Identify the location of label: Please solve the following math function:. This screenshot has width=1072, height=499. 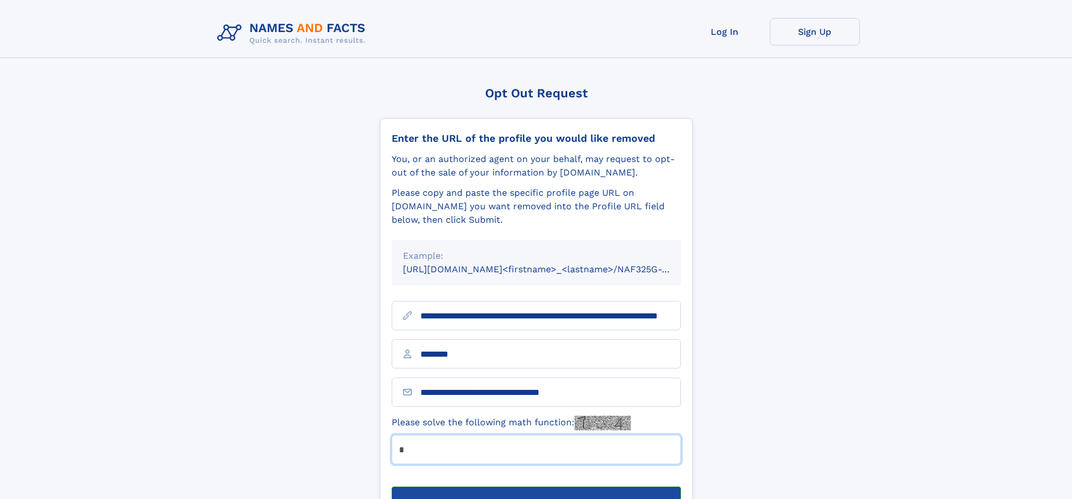
(511, 423).